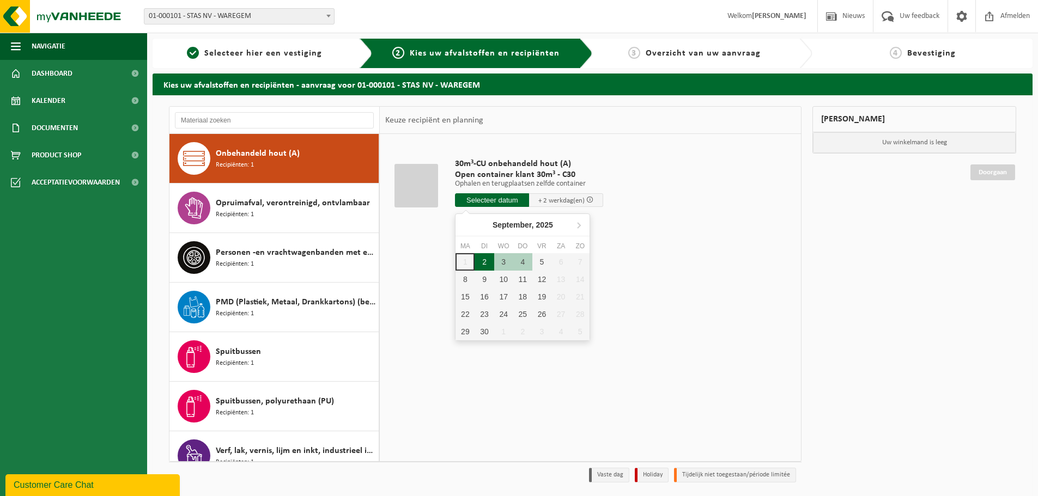  Describe the element at coordinates (523, 297) in the screenshot. I see `div: 18` at that location.